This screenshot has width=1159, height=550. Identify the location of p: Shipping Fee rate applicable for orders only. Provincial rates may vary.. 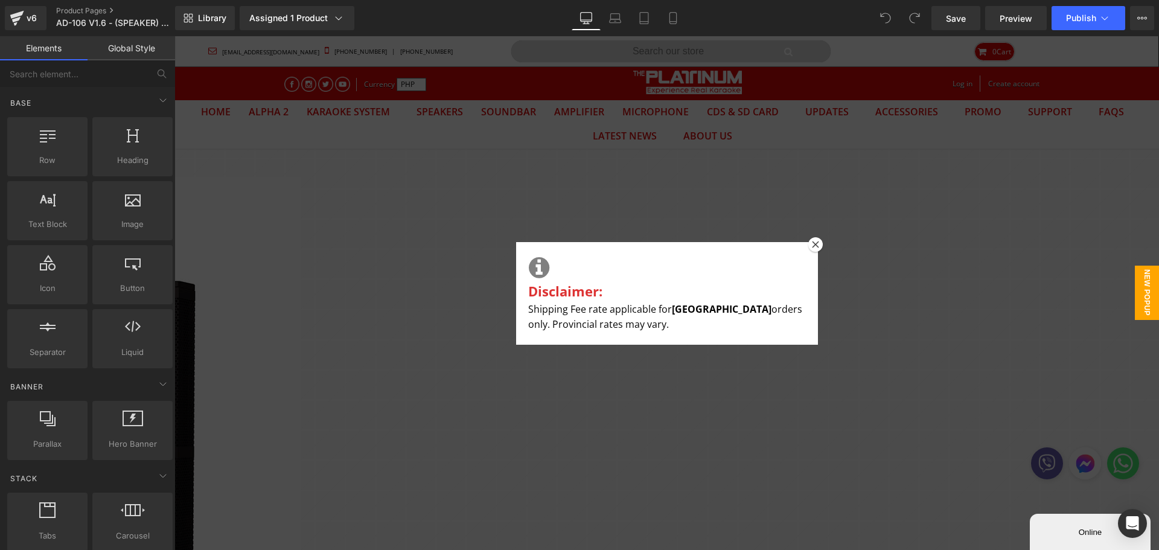
(493, 281).